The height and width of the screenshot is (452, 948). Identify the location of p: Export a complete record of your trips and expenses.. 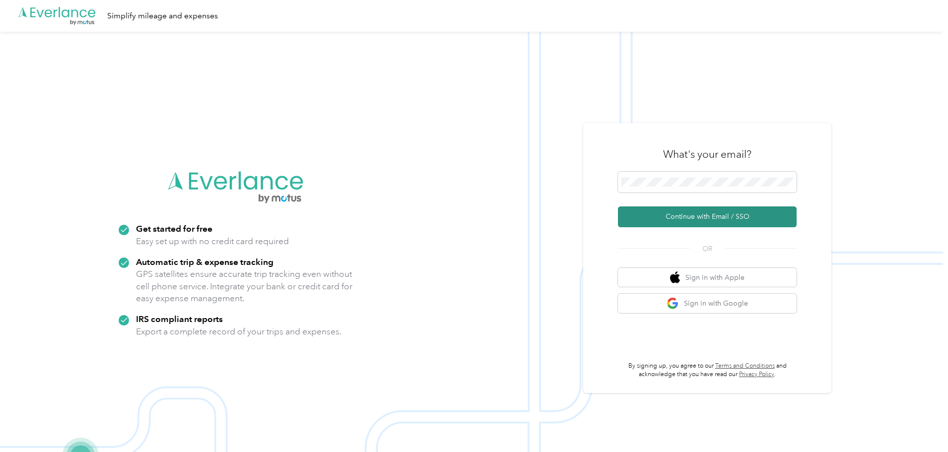
(239, 332).